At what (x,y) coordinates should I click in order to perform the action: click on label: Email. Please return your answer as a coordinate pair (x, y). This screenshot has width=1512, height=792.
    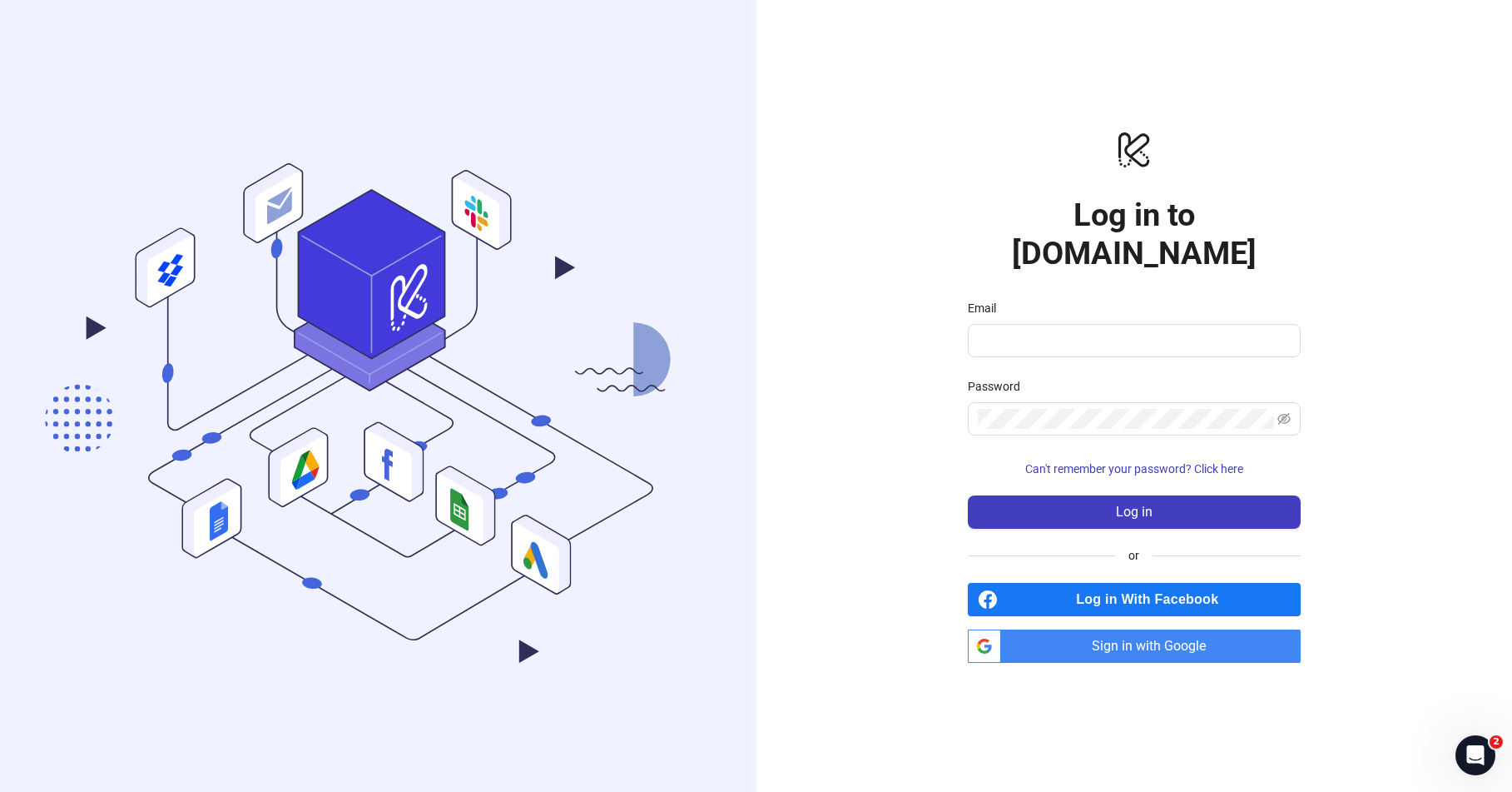
    Looking at the image, I should click on (987, 308).